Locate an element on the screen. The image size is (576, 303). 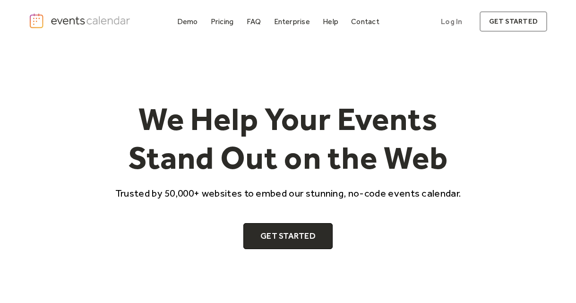
a: home is located at coordinates (80, 21).